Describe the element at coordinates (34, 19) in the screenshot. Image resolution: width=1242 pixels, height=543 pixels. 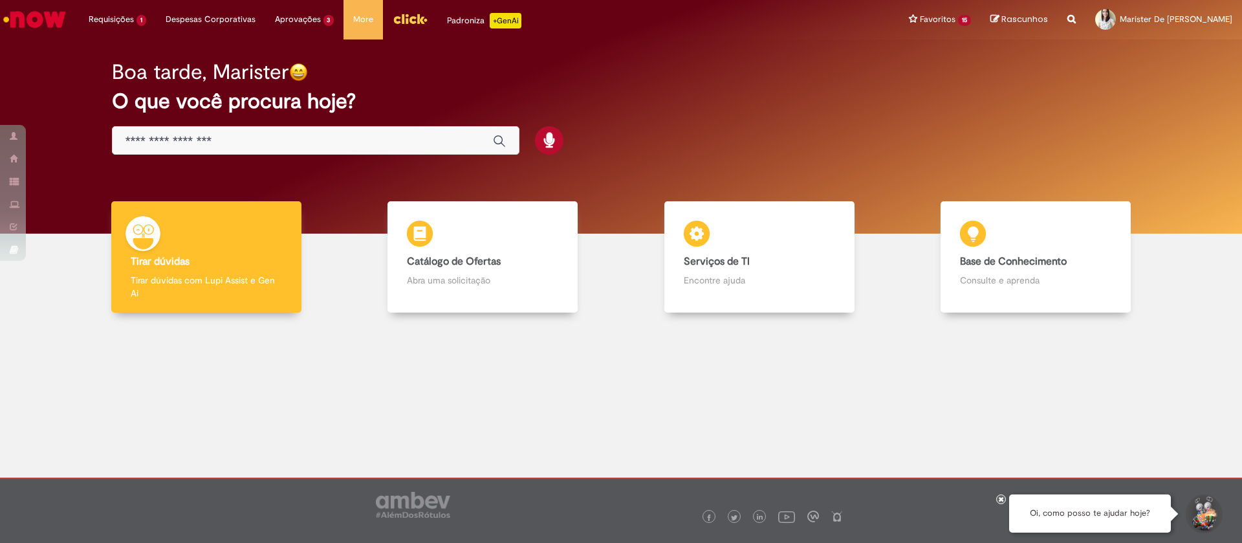
I see `img: ServiceNow` at that location.